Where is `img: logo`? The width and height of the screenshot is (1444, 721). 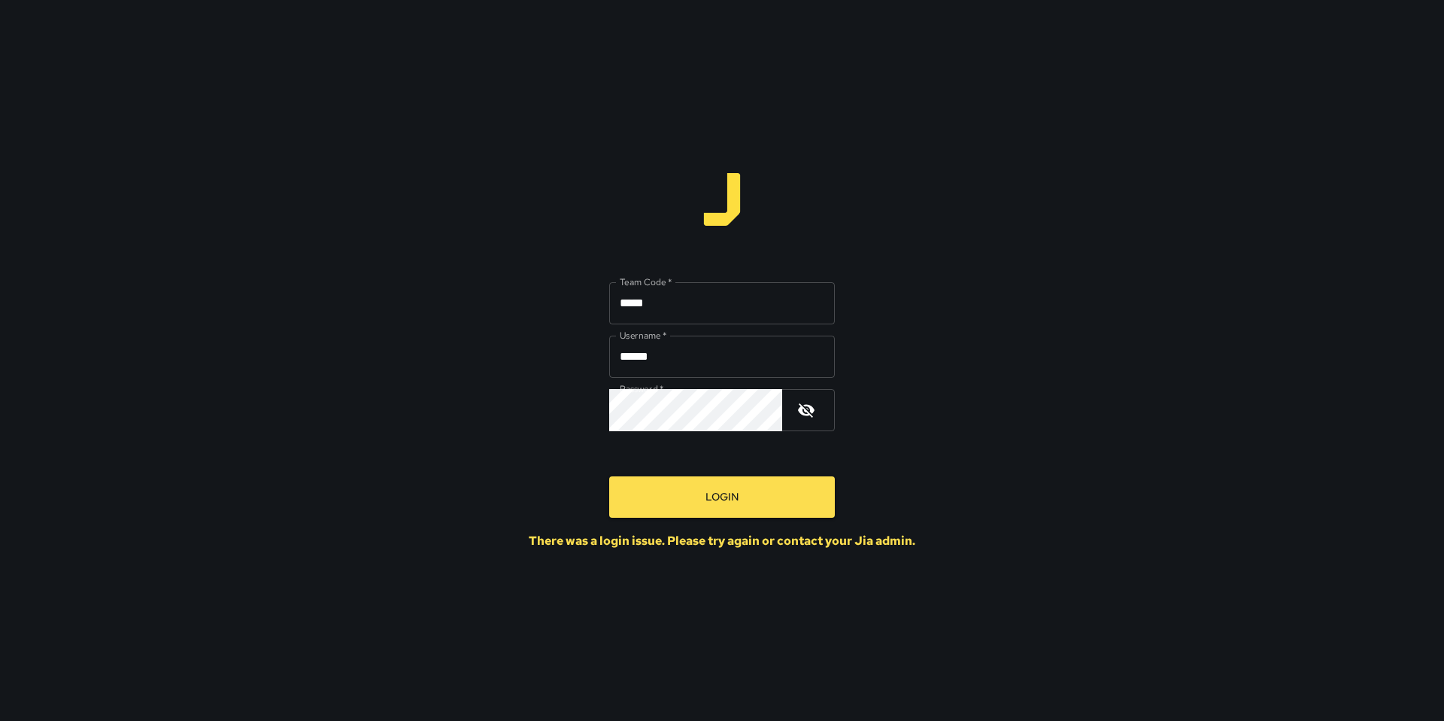 img: logo is located at coordinates (722, 199).